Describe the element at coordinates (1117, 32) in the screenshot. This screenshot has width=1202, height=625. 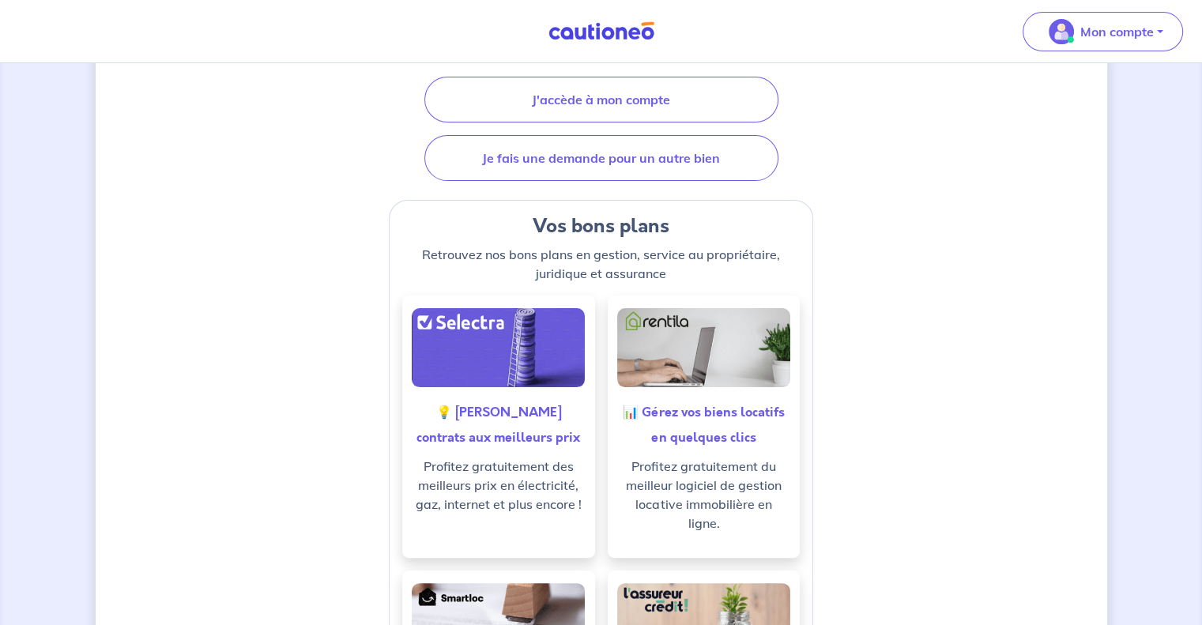
I see `p: Mon compte` at that location.